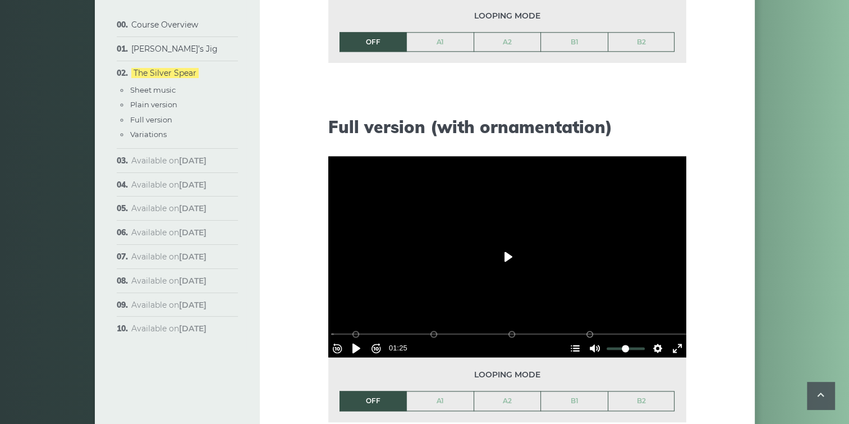 This screenshot has width=849, height=424. I want to click on h2: Full version (with ornamentation), so click(507, 127).